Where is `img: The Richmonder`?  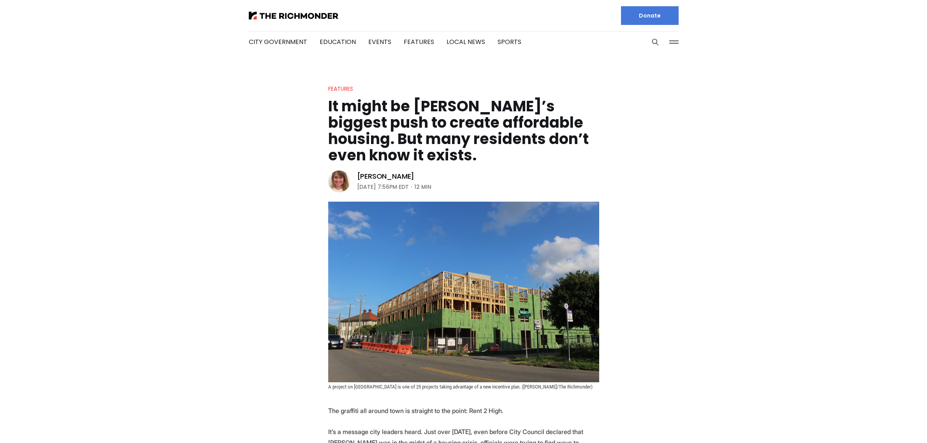
img: The Richmonder is located at coordinates (294, 16).